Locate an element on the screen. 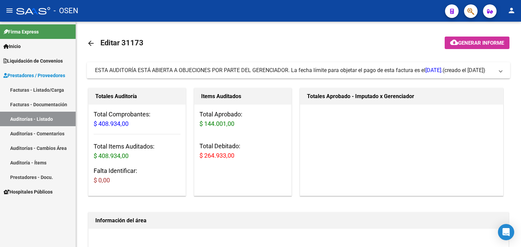  mat-icon: arrow_back is located at coordinates (91, 43).